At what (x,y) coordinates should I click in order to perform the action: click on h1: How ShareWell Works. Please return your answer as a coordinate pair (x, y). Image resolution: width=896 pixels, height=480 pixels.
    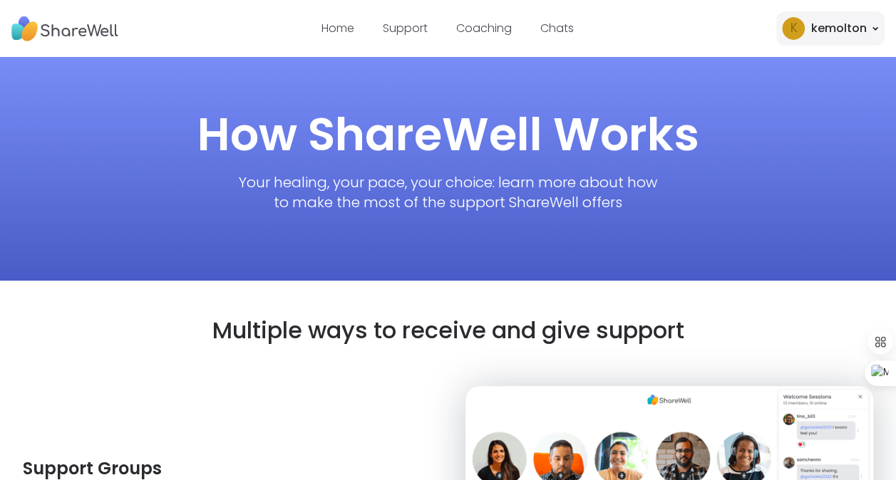
    Looking at the image, I should click on (448, 135).